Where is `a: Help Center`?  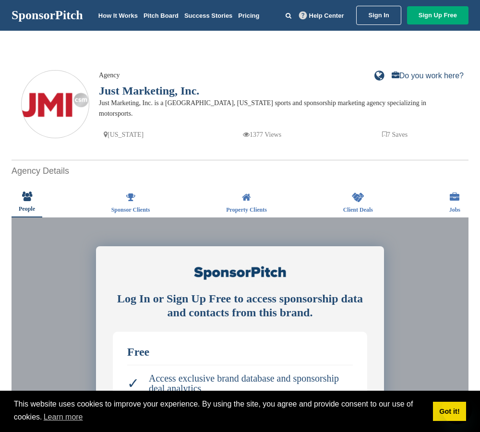 a: Help Center is located at coordinates (322, 15).